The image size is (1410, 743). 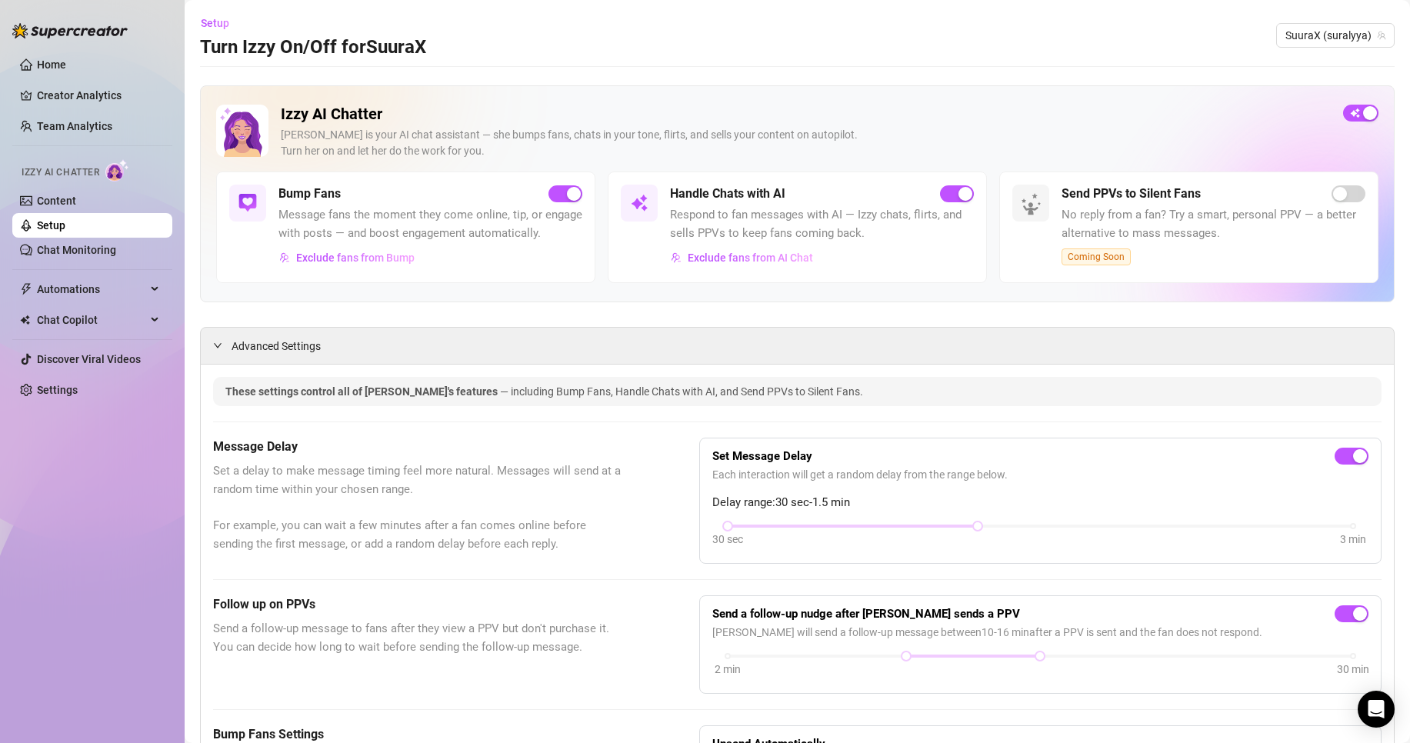 What do you see at coordinates (347, 258) in the screenshot?
I see `button: Exclude fans from Bump` at bounding box center [347, 258].